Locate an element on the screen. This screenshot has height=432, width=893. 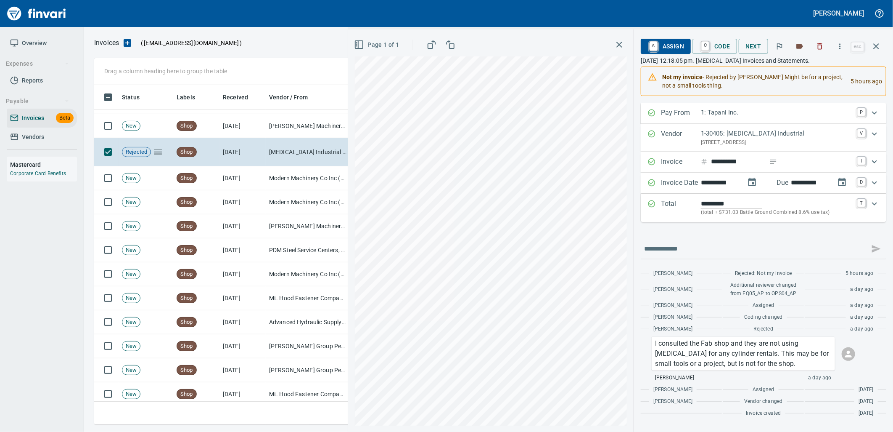
button: Flag is located at coordinates (780, 46).